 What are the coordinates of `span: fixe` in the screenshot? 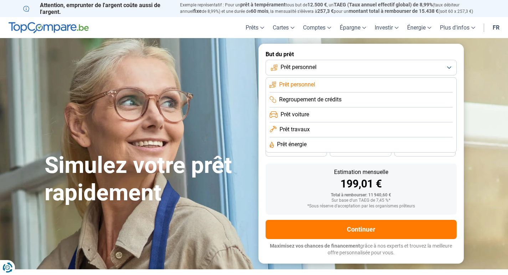 It's located at (197, 11).